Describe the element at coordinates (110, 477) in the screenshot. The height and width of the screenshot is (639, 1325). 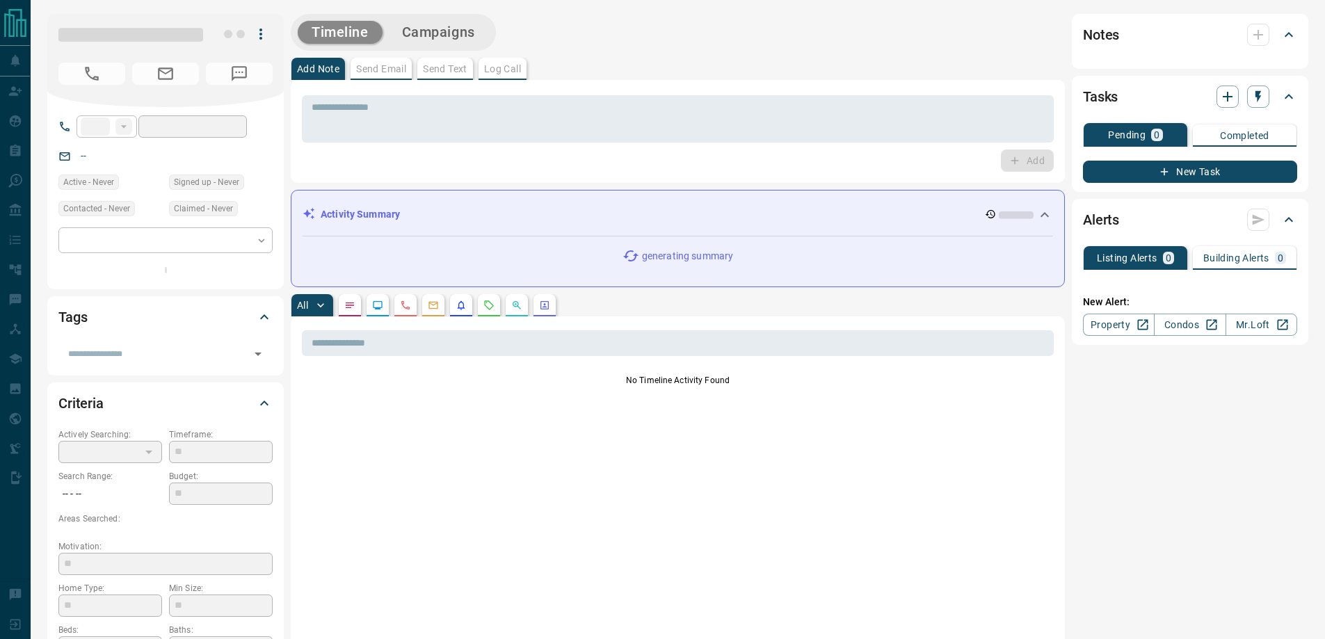
I see `p: Search Range:` at that location.